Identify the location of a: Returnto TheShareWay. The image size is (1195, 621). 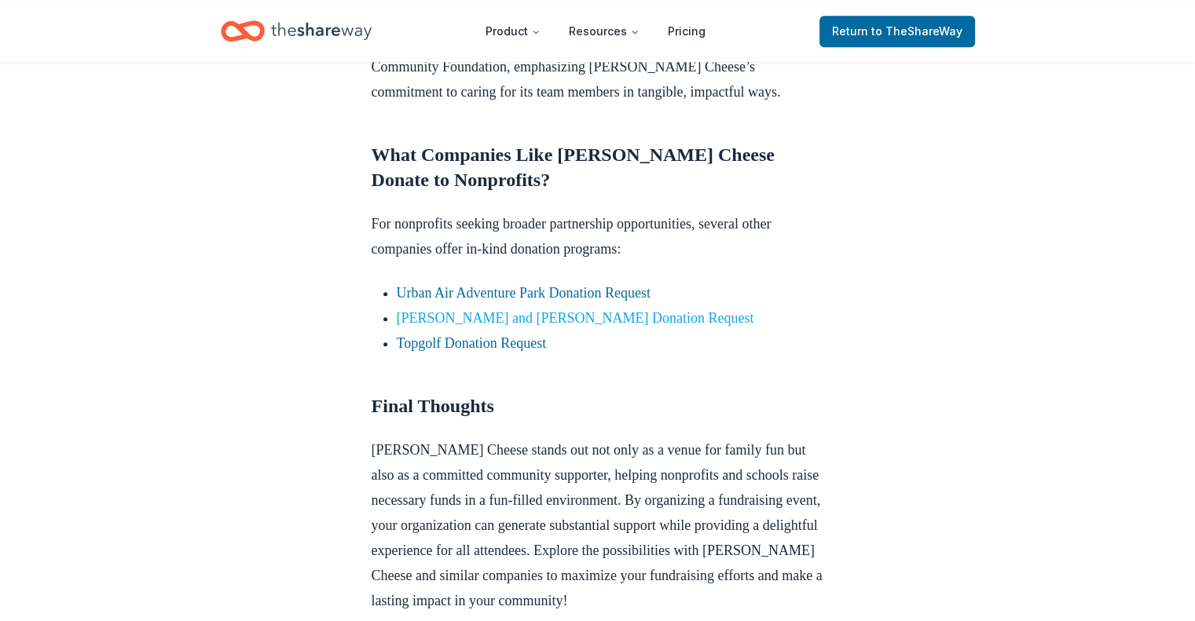
(897, 31).